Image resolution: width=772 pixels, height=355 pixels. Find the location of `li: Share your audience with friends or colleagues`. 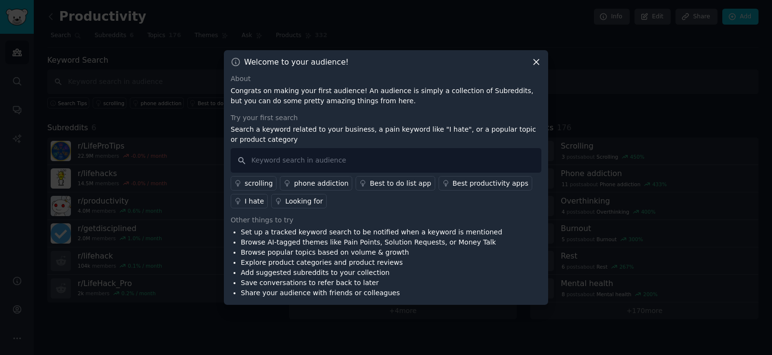

li: Share your audience with friends or colleagues is located at coordinates (372, 293).